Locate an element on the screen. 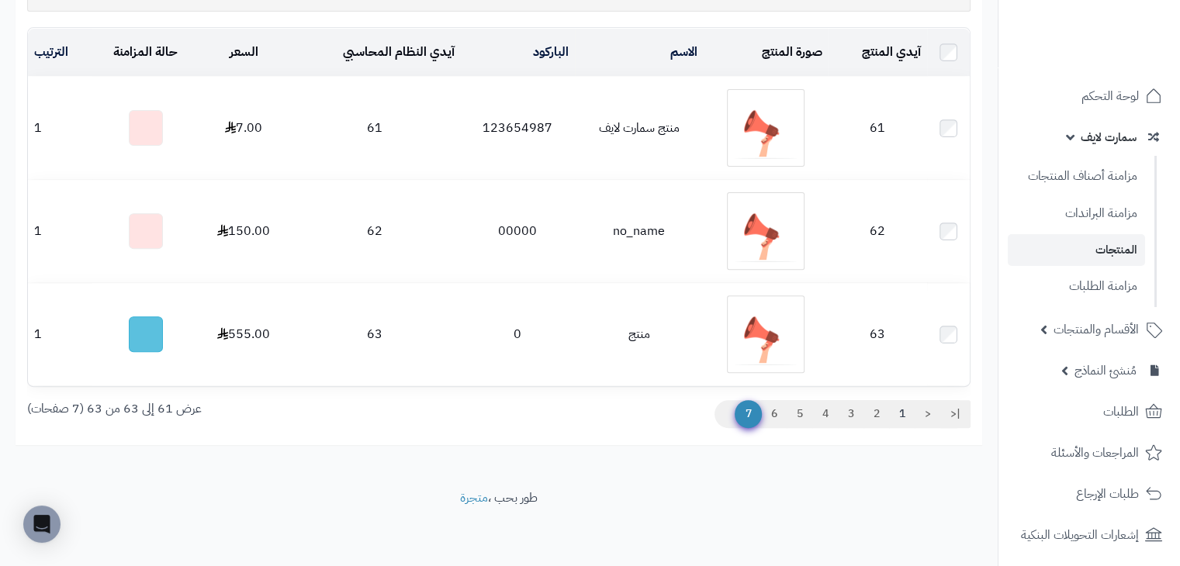 The width and height of the screenshot is (1180, 566). img: logo-2.png is located at coordinates (1119, 28).